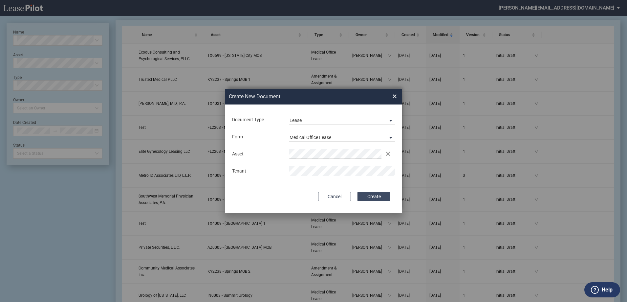  I want to click on div: Tenant, so click(256, 171).